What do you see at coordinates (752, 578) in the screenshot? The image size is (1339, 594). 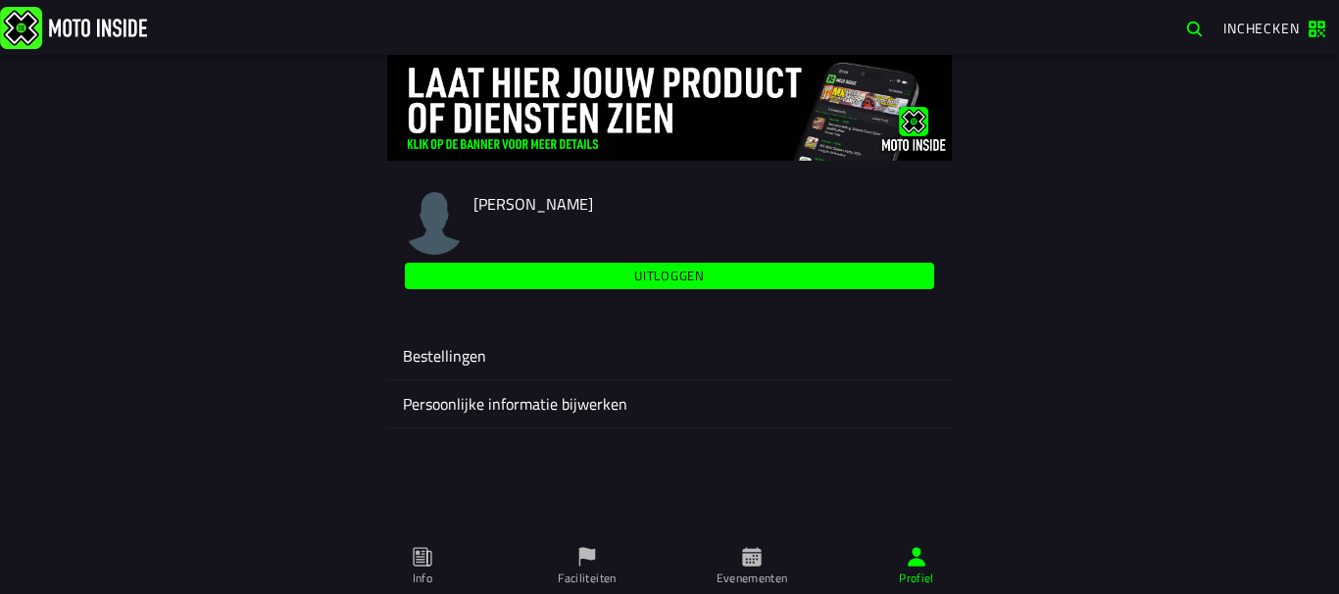 I see `ion-label: Evenementen` at bounding box center [752, 578].